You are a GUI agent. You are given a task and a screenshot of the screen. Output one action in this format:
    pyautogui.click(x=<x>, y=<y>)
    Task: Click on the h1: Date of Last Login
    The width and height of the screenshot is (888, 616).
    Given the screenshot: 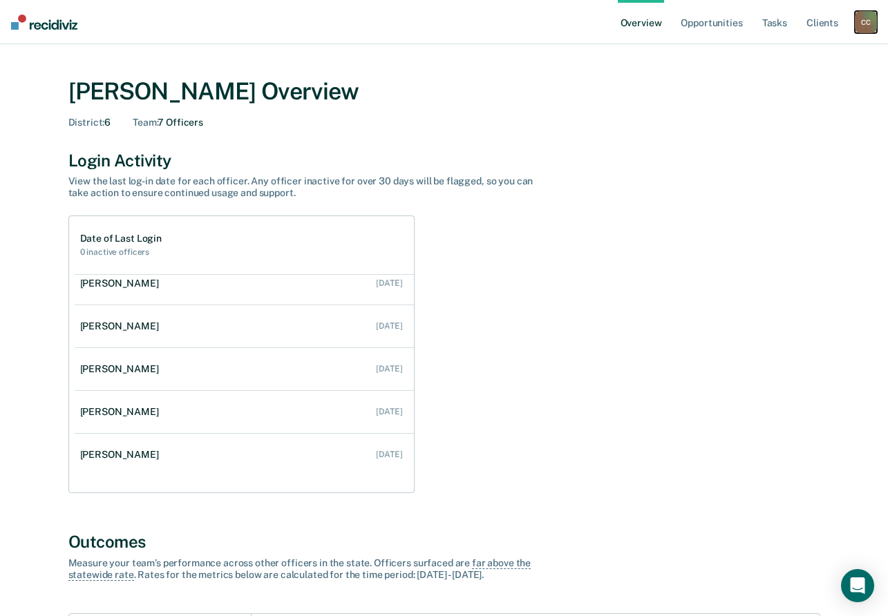 What is the action you would take?
    pyautogui.click(x=121, y=238)
    